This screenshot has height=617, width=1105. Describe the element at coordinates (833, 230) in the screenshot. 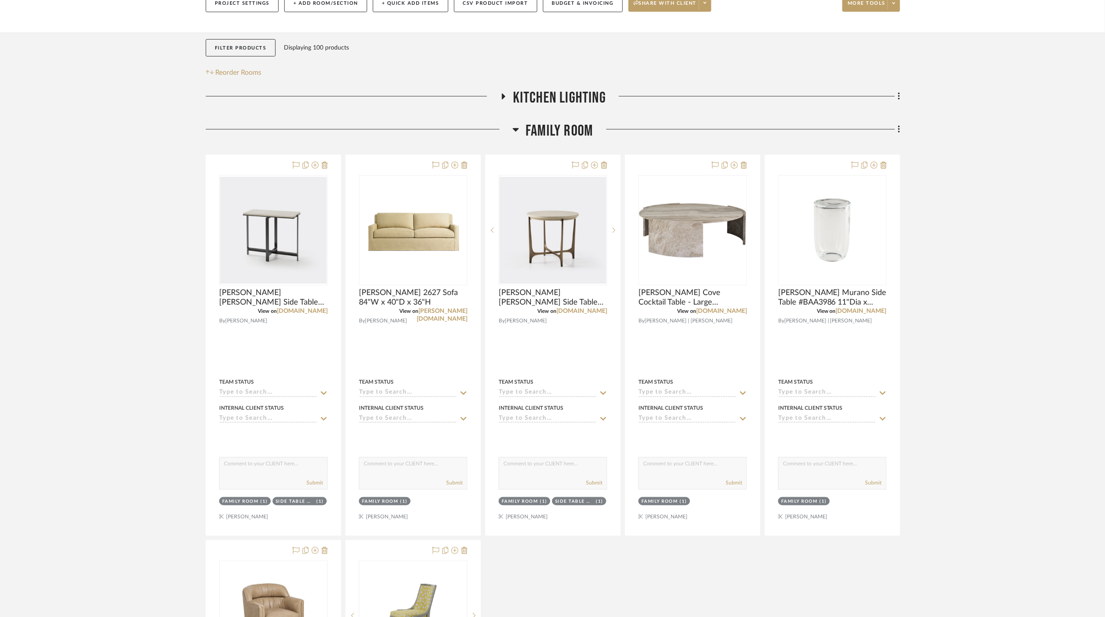

I see `img: Baker Murano Side Table #BAA3986 11"Dia x 18"H` at that location.